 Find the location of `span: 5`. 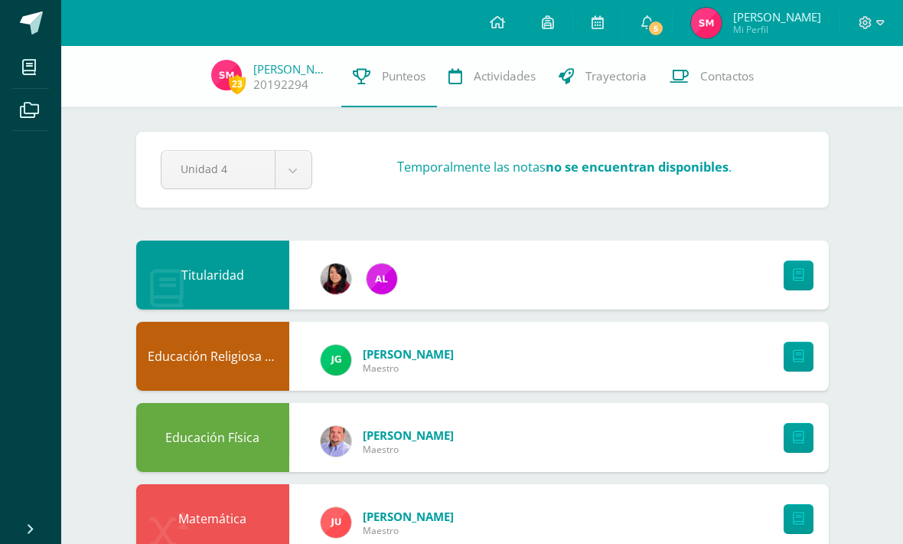

span: 5 is located at coordinates (656, 28).